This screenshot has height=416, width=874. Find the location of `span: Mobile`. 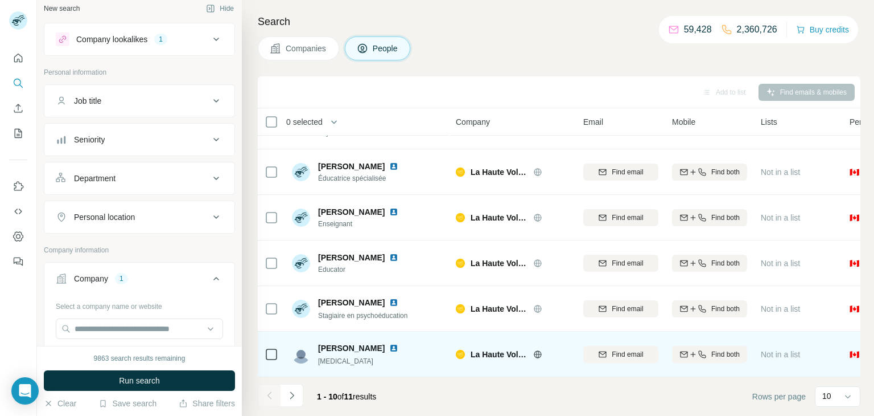

span: Mobile is located at coordinates (684, 122).